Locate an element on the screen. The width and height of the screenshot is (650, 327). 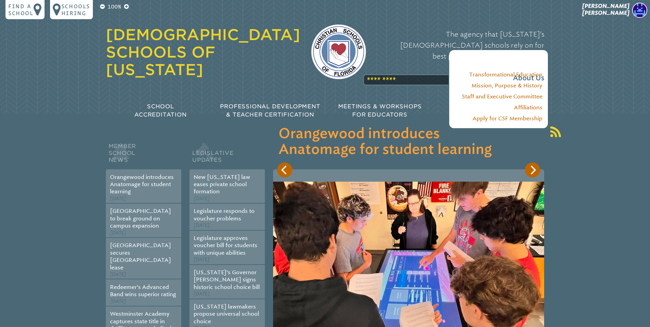
span: Professional Development & Teacher Certification is located at coordinates (270, 110).